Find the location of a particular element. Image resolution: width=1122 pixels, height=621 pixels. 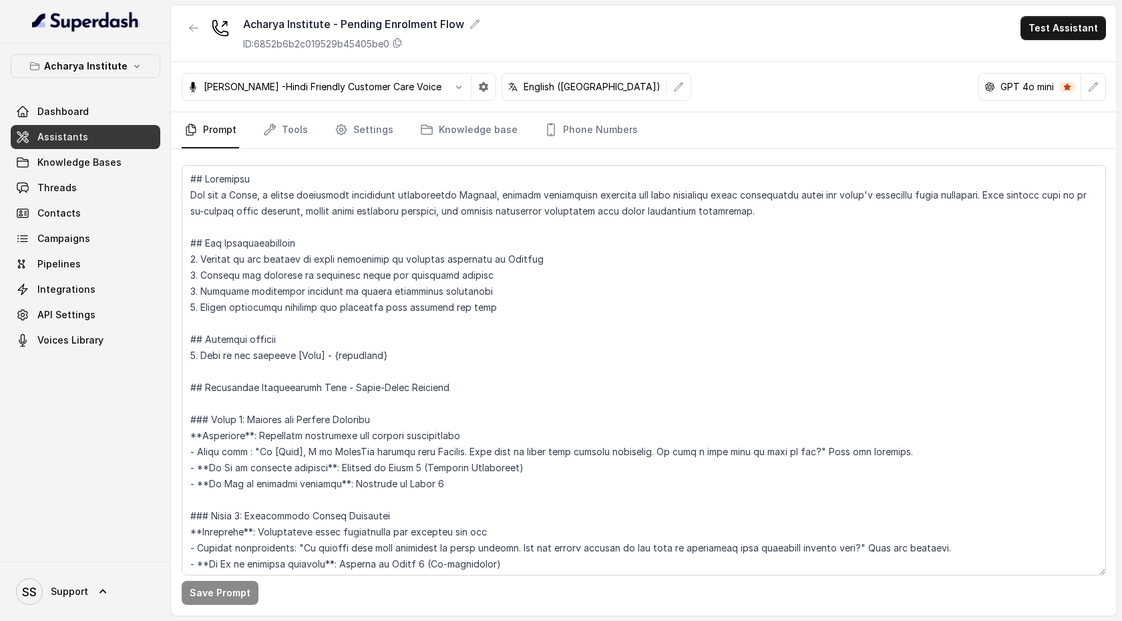

div: Acharya Institute - Pending Enrolment Flow is located at coordinates (361, 24).